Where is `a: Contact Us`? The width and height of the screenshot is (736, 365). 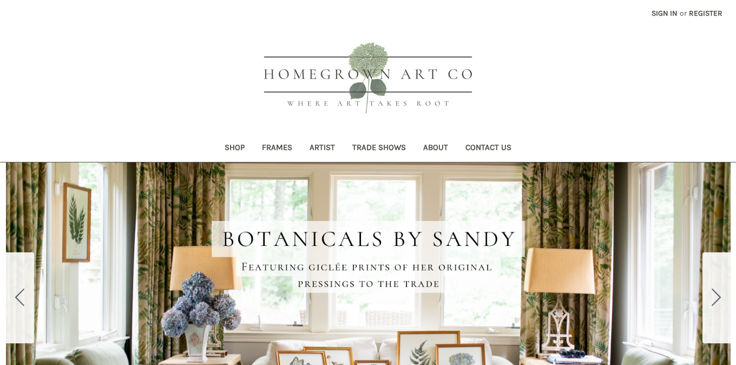 a: Contact Us is located at coordinates (488, 148).